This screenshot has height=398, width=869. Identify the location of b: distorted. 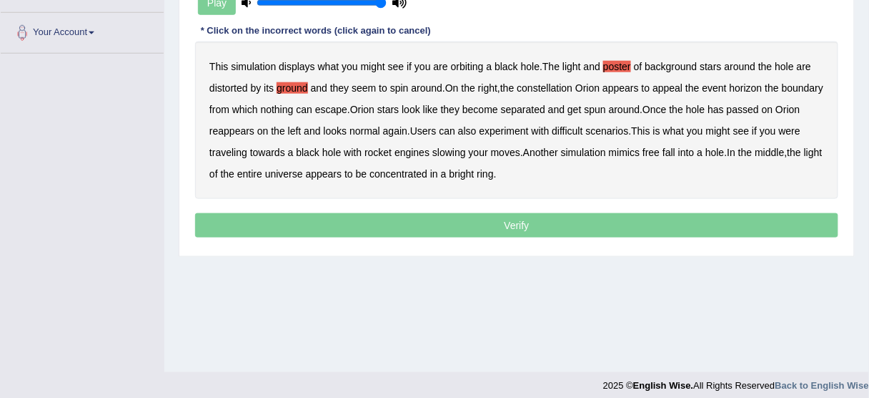
(229, 88).